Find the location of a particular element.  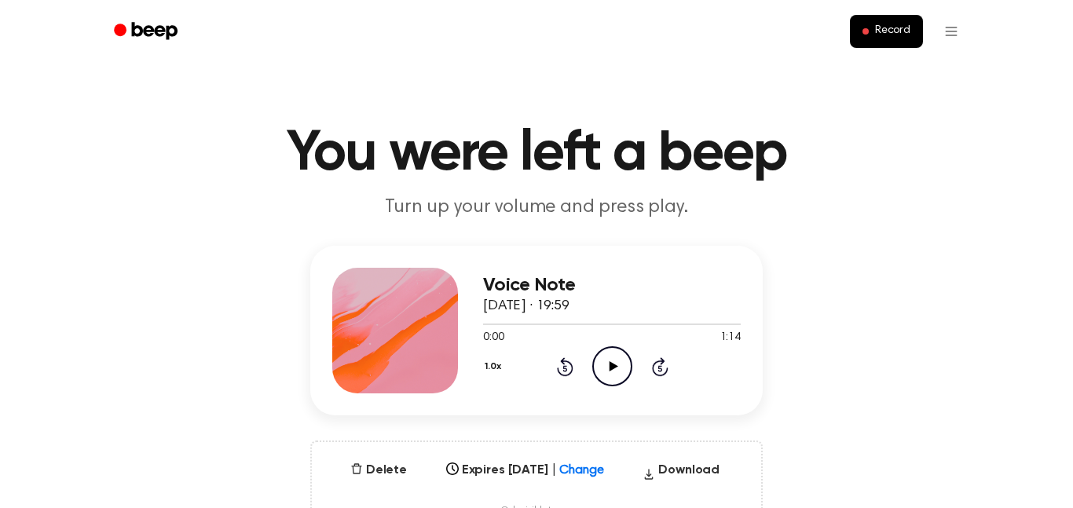

span: 0:00 is located at coordinates (493, 338).